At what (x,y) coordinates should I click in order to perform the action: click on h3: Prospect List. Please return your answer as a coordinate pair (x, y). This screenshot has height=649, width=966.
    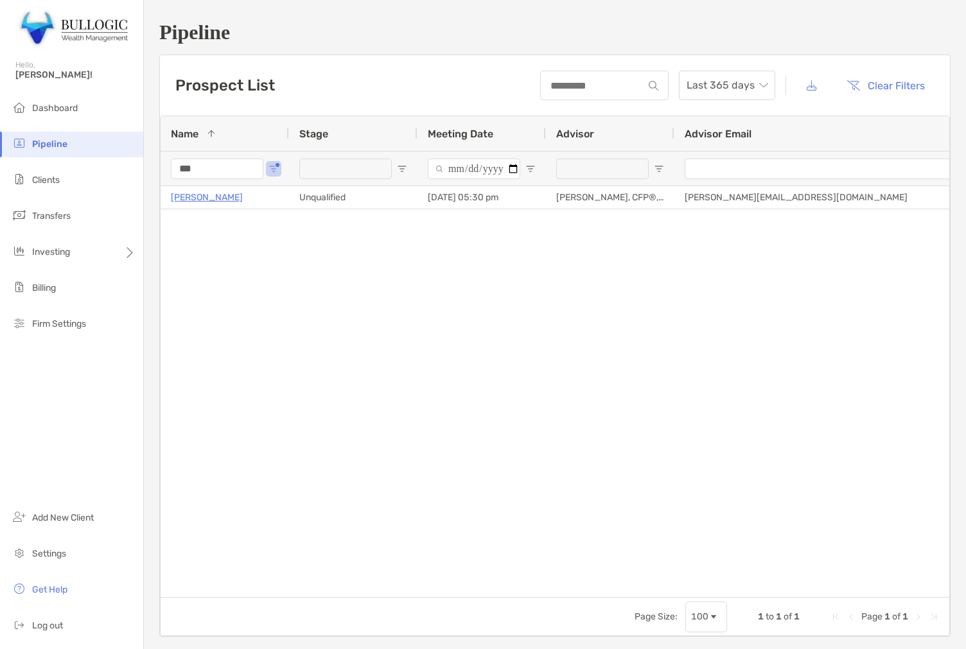
    Looking at the image, I should click on (225, 85).